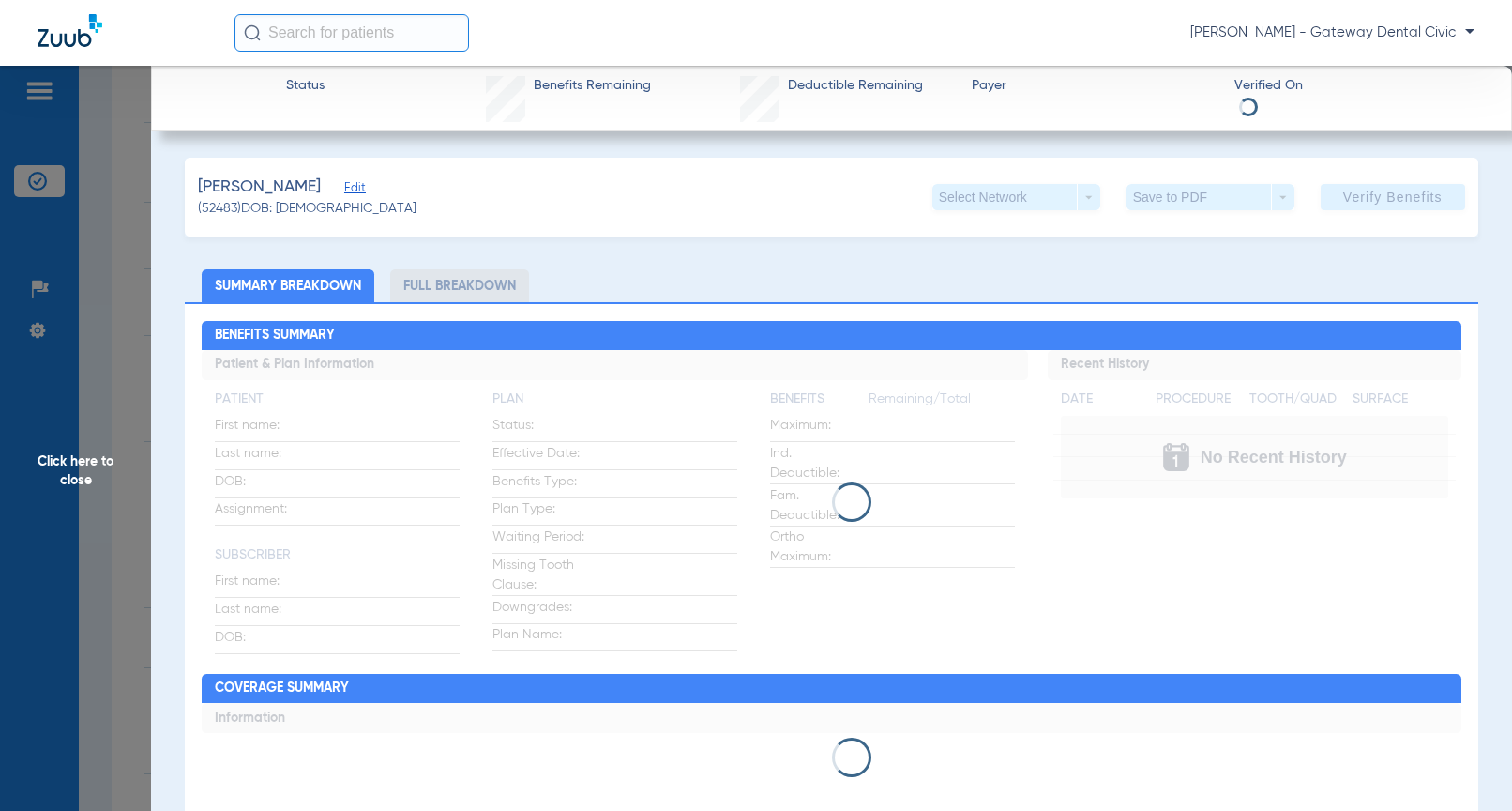  What do you see at coordinates (1465, 765) in the screenshot?
I see `div: Chat Widget` at bounding box center [1465, 765].